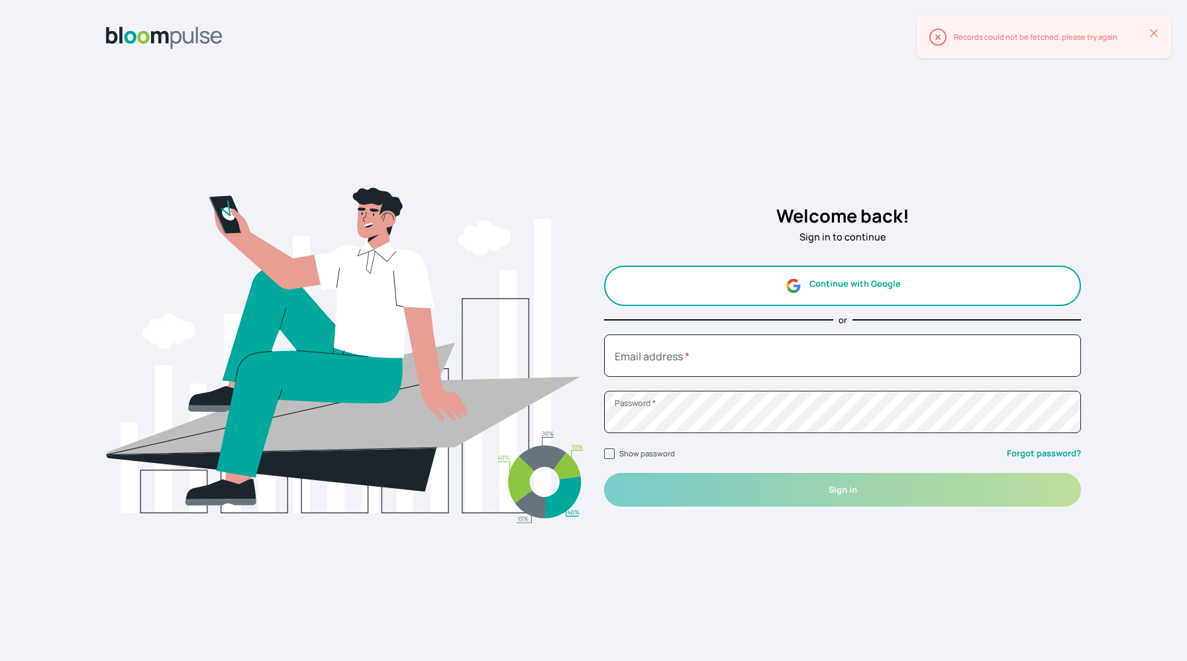 The image size is (1187, 661). I want to click on p: or, so click(842, 320).